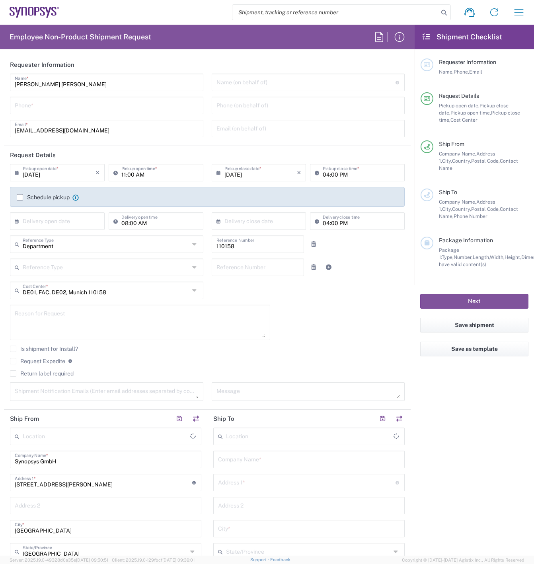  What do you see at coordinates (446, 72) in the screenshot?
I see `span: Name,` at bounding box center [446, 72].